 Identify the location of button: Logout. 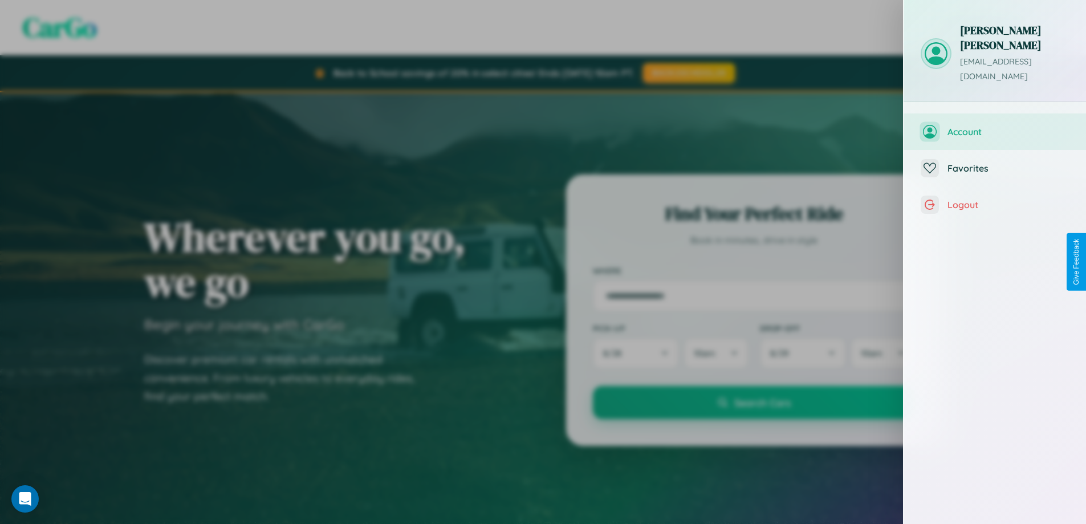
(995, 205).